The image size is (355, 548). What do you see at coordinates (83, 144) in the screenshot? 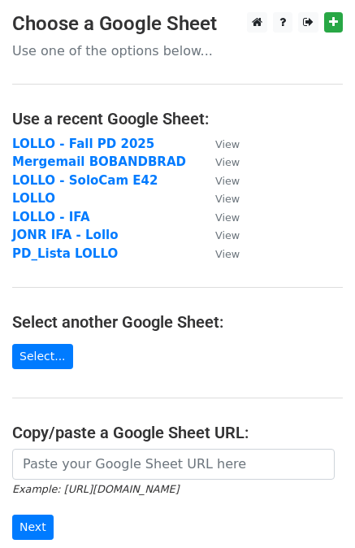
I see `a: LOLLO - Fall PD 2025` at bounding box center [83, 144].